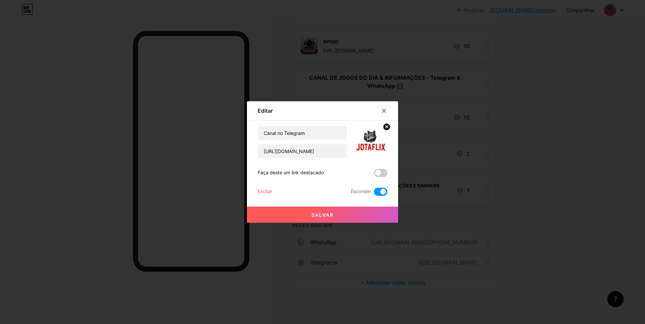 The height and width of the screenshot is (324, 645). I want to click on font: Editar, so click(265, 111).